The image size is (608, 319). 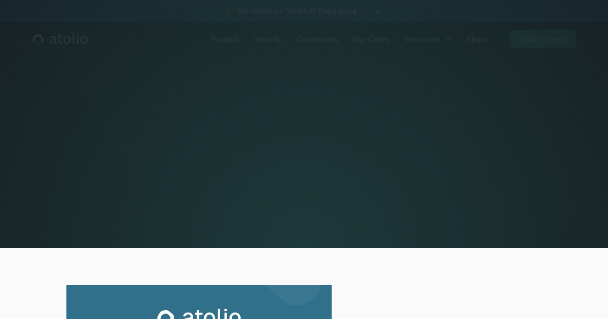 I want to click on a: home, so click(x=60, y=39).